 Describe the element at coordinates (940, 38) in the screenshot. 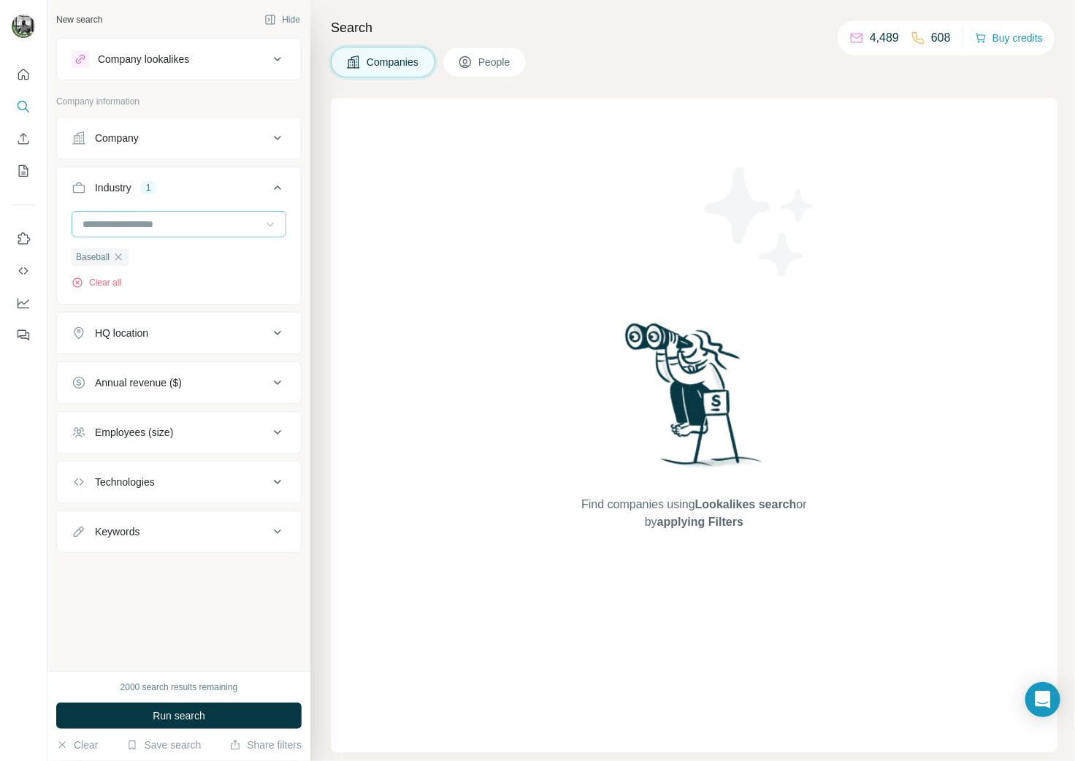

I see `p: 608` at that location.